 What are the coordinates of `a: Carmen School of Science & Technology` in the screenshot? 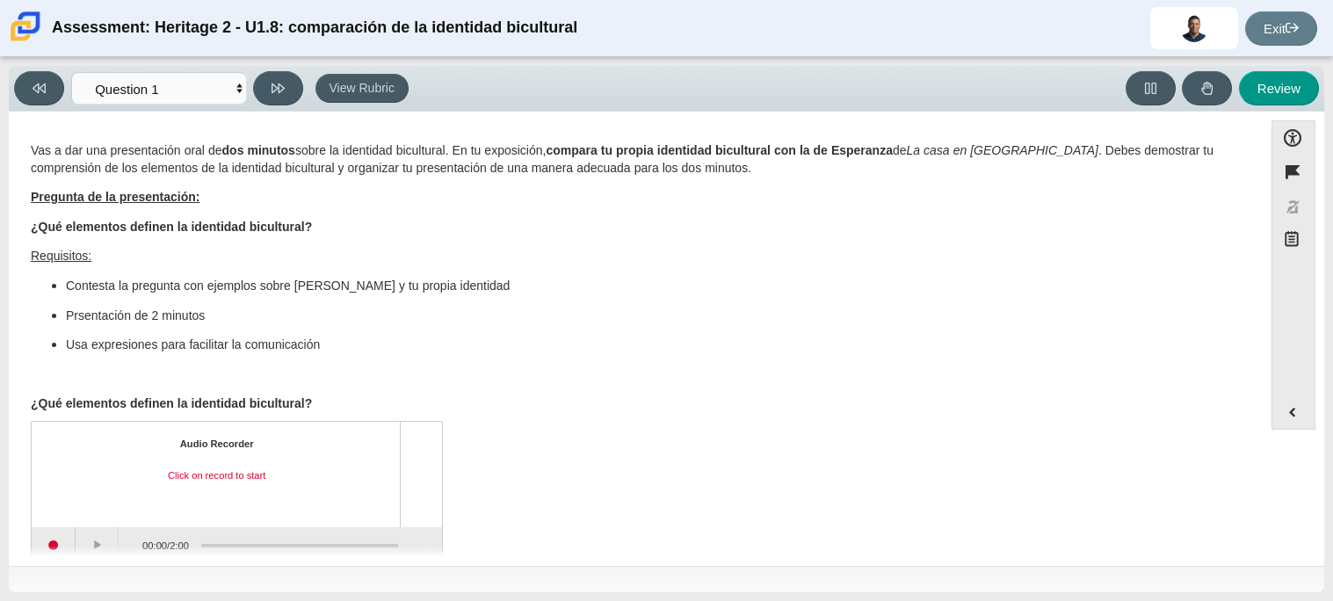 It's located at (25, 40).